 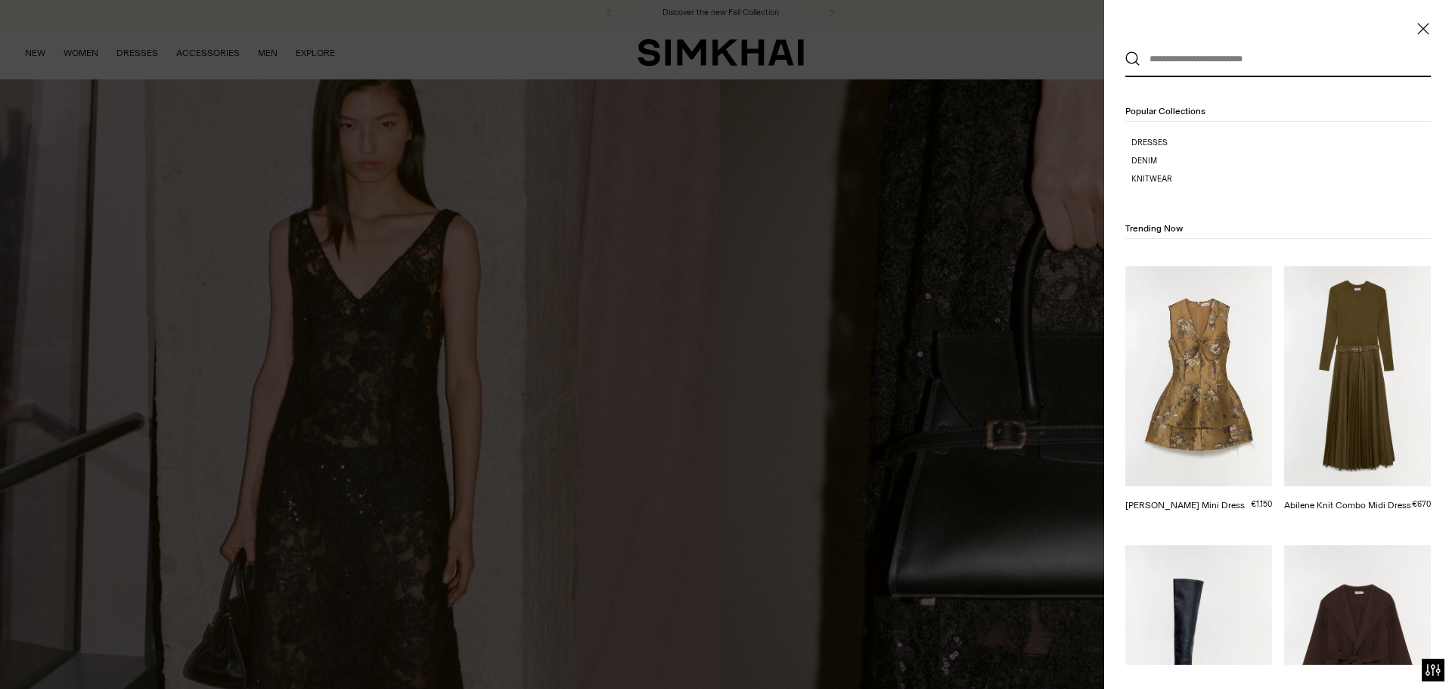 What do you see at coordinates (1281, 143) in the screenshot?
I see `p: Dresses` at bounding box center [1281, 143].